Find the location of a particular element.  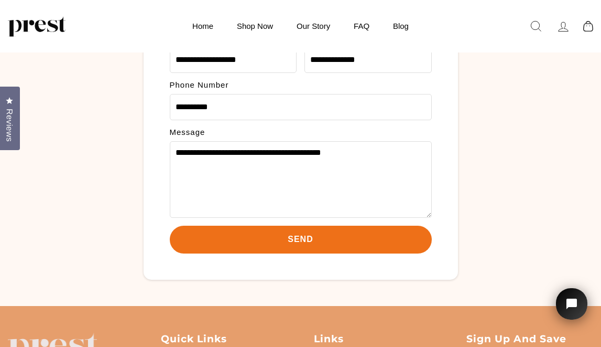

a: Home is located at coordinates (203, 26).